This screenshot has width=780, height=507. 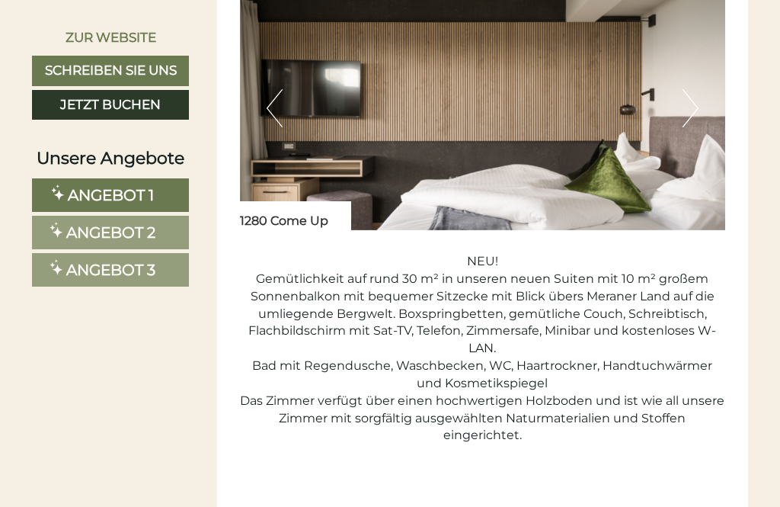 I want to click on a: Jetzt buchen, so click(x=110, y=105).